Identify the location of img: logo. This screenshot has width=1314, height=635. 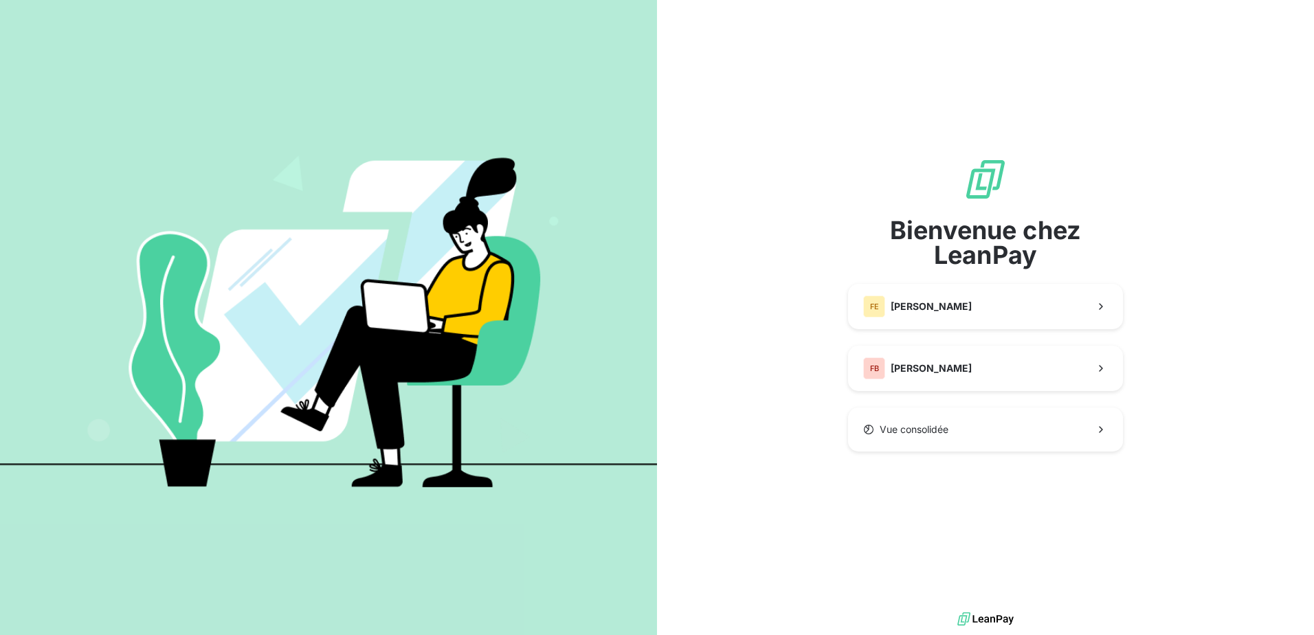
(985, 619).